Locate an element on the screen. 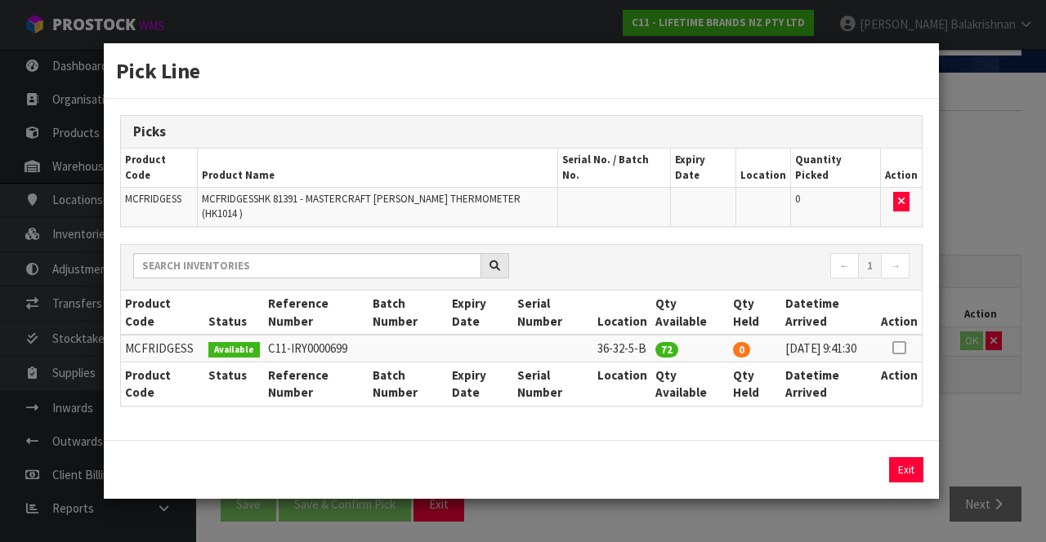 The height and width of the screenshot is (542, 1046). td: 36-32-5-B is located at coordinates (622, 348).